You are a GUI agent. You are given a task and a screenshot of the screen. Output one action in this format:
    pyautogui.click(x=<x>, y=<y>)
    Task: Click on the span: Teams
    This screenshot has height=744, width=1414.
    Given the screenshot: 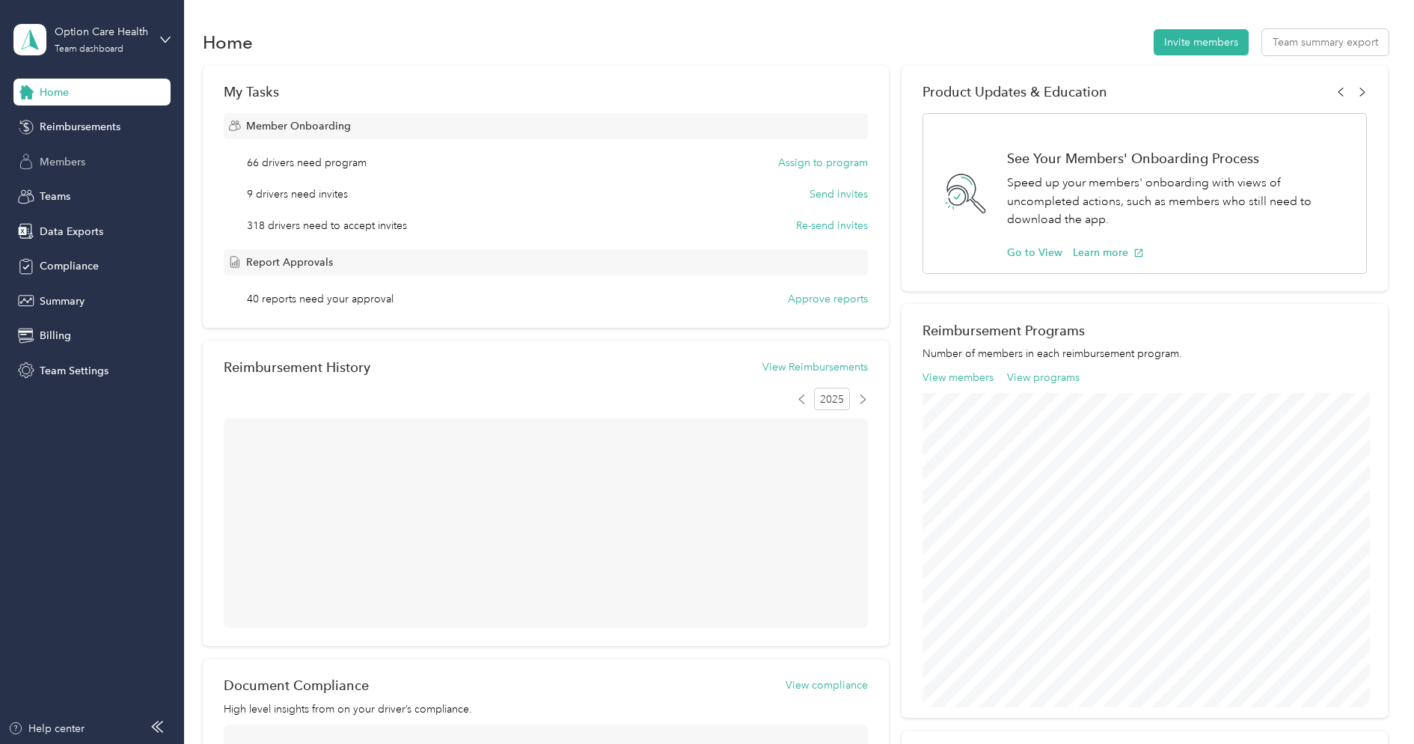 What is the action you would take?
    pyautogui.click(x=55, y=196)
    